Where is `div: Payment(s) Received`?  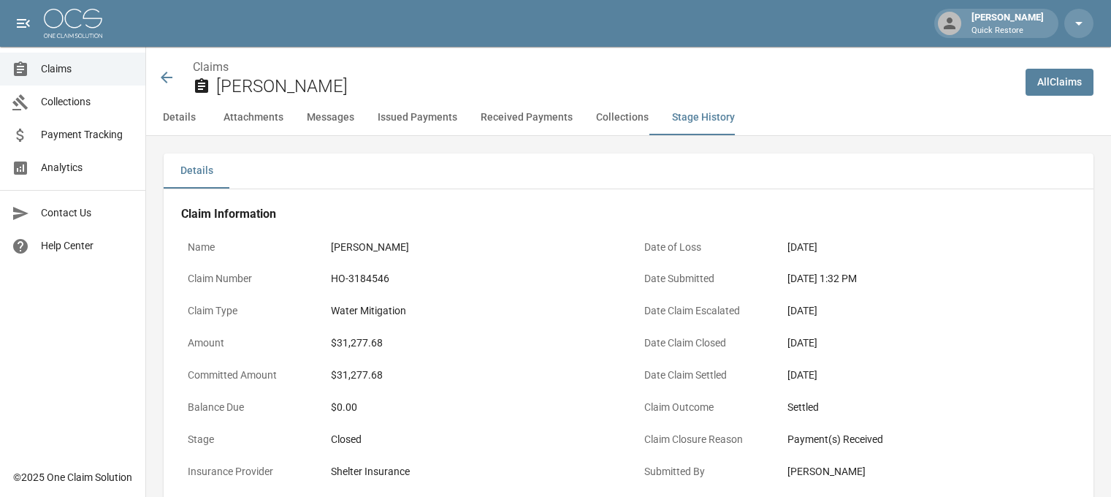
div: Payment(s) Received is located at coordinates (928, 439).